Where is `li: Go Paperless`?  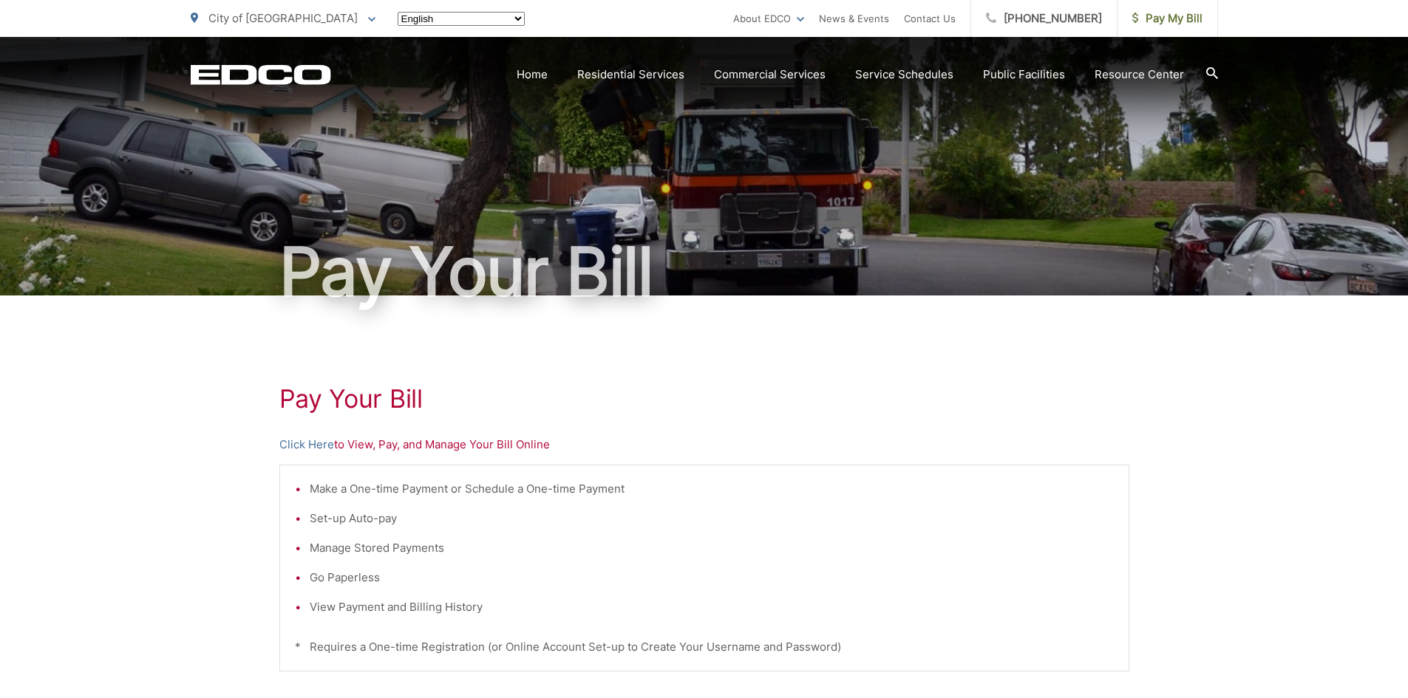 li: Go Paperless is located at coordinates (712, 578).